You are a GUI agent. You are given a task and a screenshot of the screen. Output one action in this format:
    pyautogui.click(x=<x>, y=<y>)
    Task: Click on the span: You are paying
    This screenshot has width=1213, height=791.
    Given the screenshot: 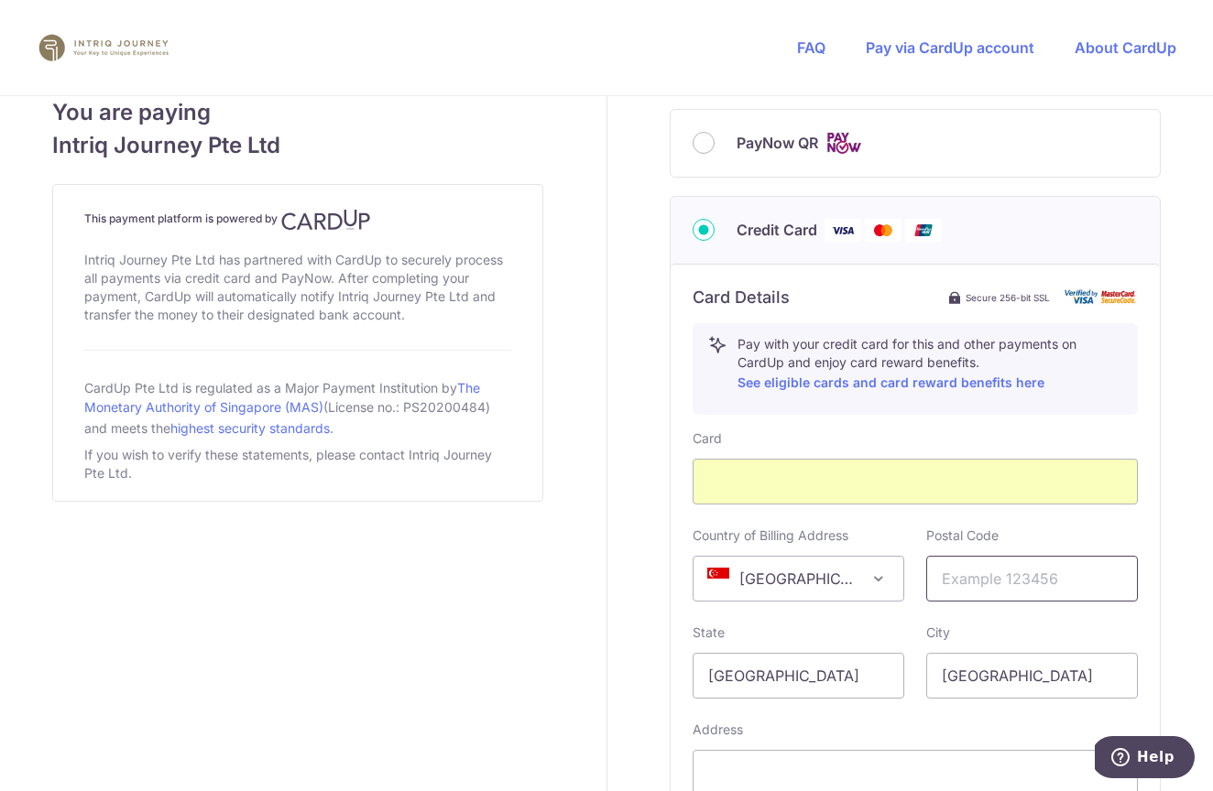 What is the action you would take?
    pyautogui.click(x=298, y=113)
    